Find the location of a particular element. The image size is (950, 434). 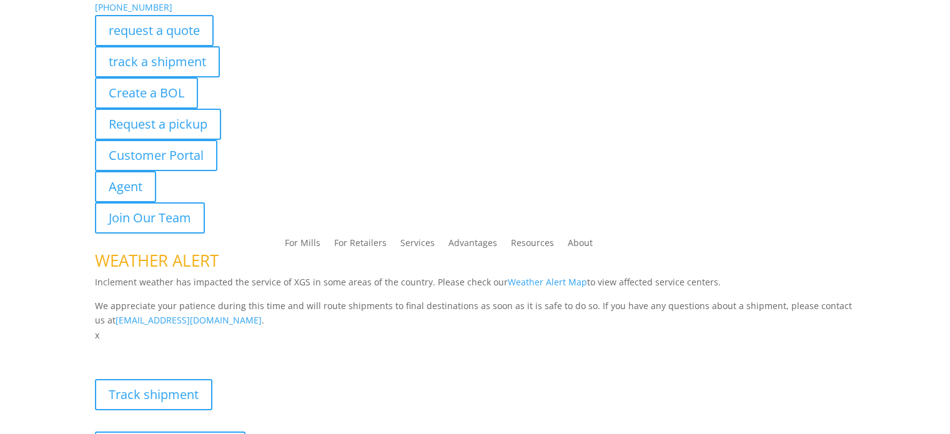

a: track a shipment is located at coordinates (157, 62).